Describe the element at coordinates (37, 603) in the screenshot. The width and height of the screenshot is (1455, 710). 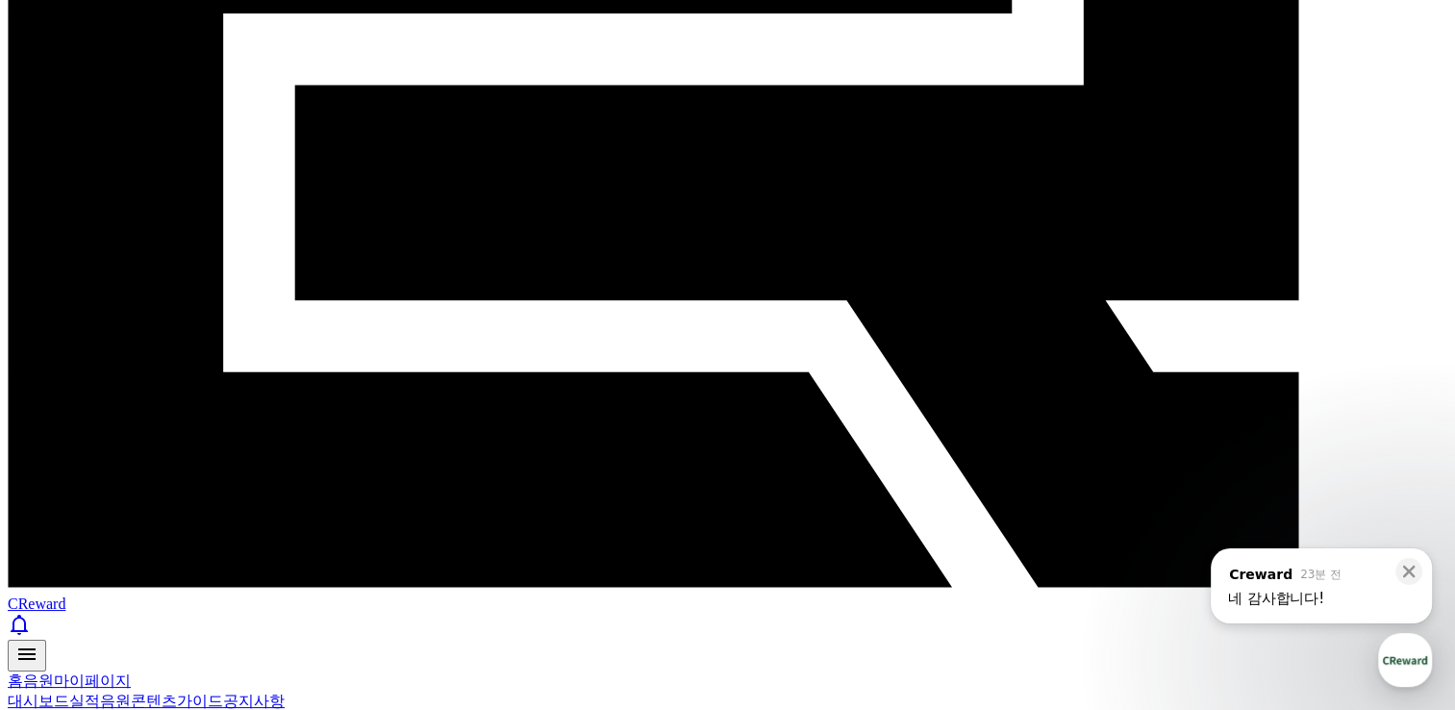
I see `span: CReward` at that location.